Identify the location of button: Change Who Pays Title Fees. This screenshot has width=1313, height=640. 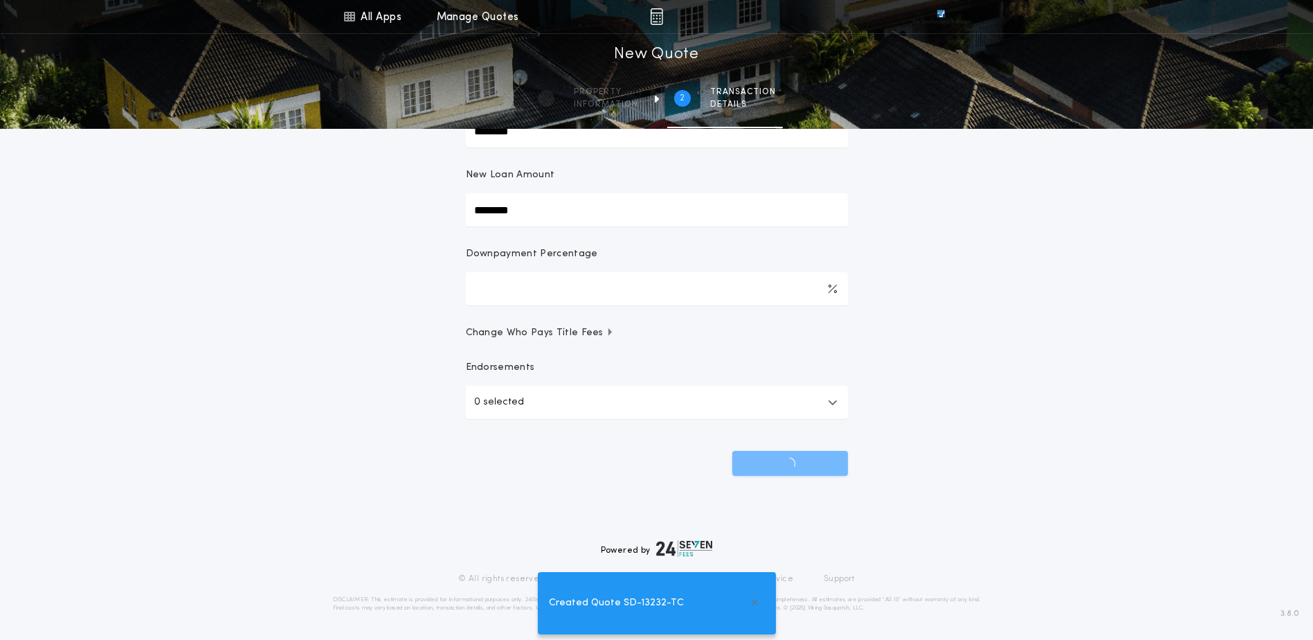
(657, 333).